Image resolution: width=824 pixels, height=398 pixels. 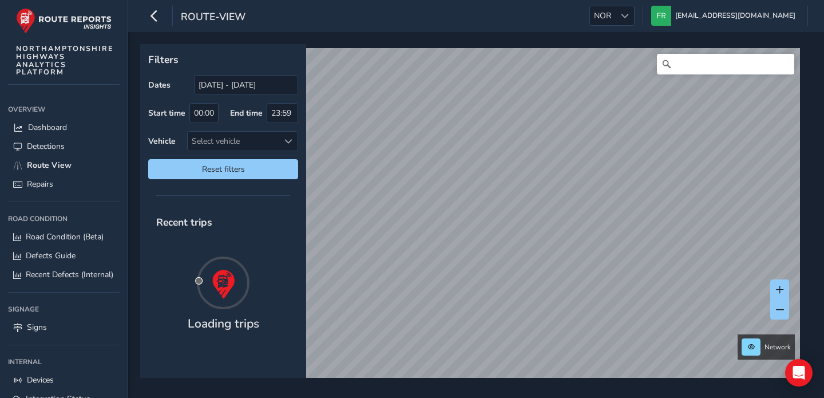 I want to click on div: Signage, so click(x=63, y=309).